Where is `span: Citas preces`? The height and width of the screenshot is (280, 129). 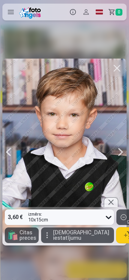 span: Citas preces is located at coordinates (28, 235).